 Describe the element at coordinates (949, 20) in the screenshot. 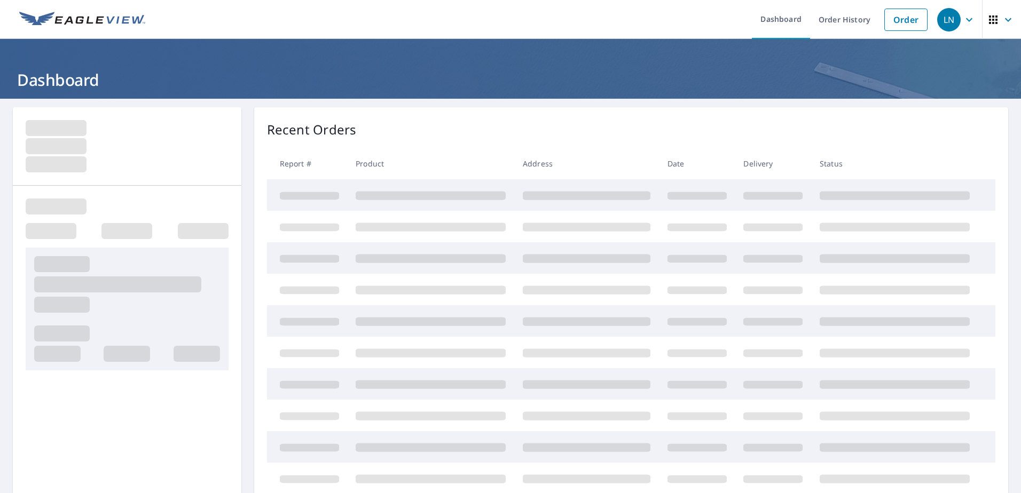

I see `div: LN` at that location.